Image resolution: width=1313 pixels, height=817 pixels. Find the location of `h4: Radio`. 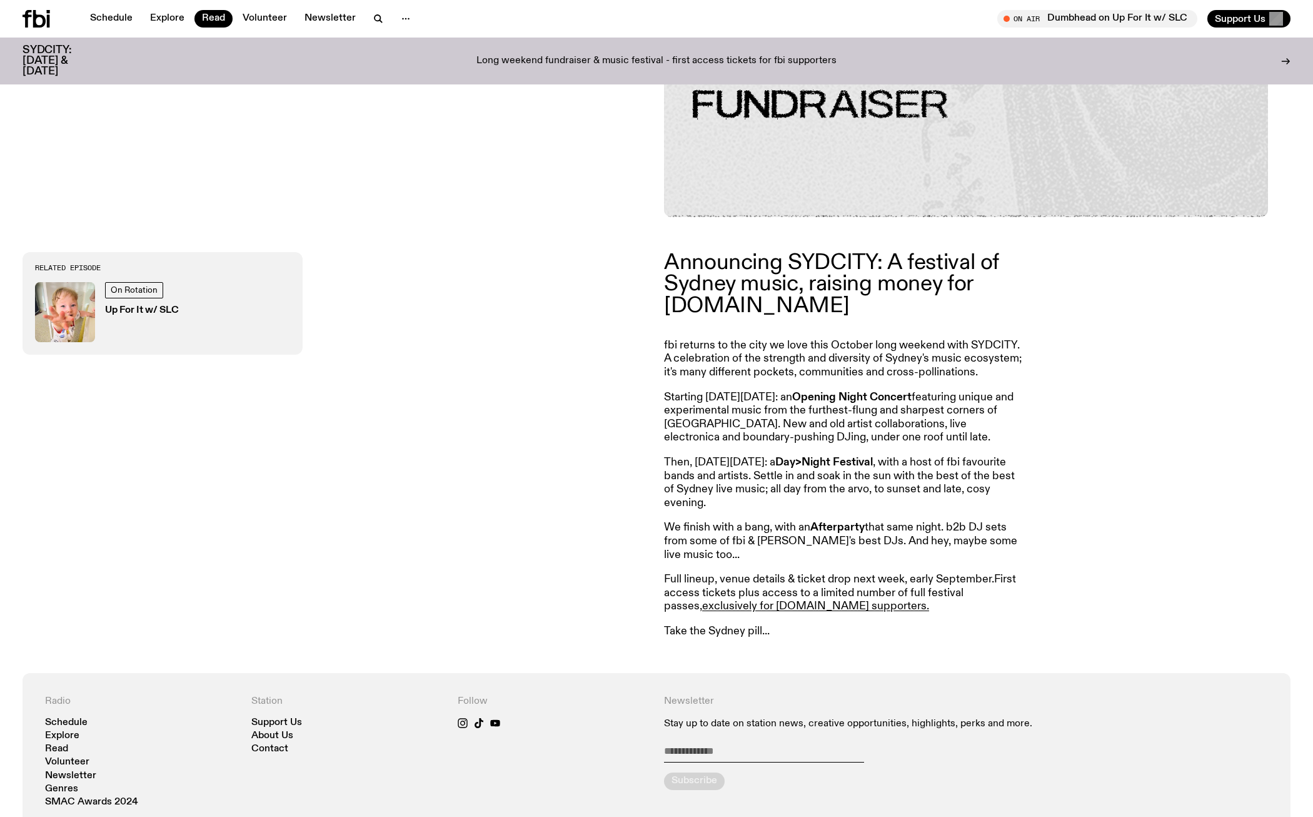

h4: Radio is located at coordinates (141, 701).